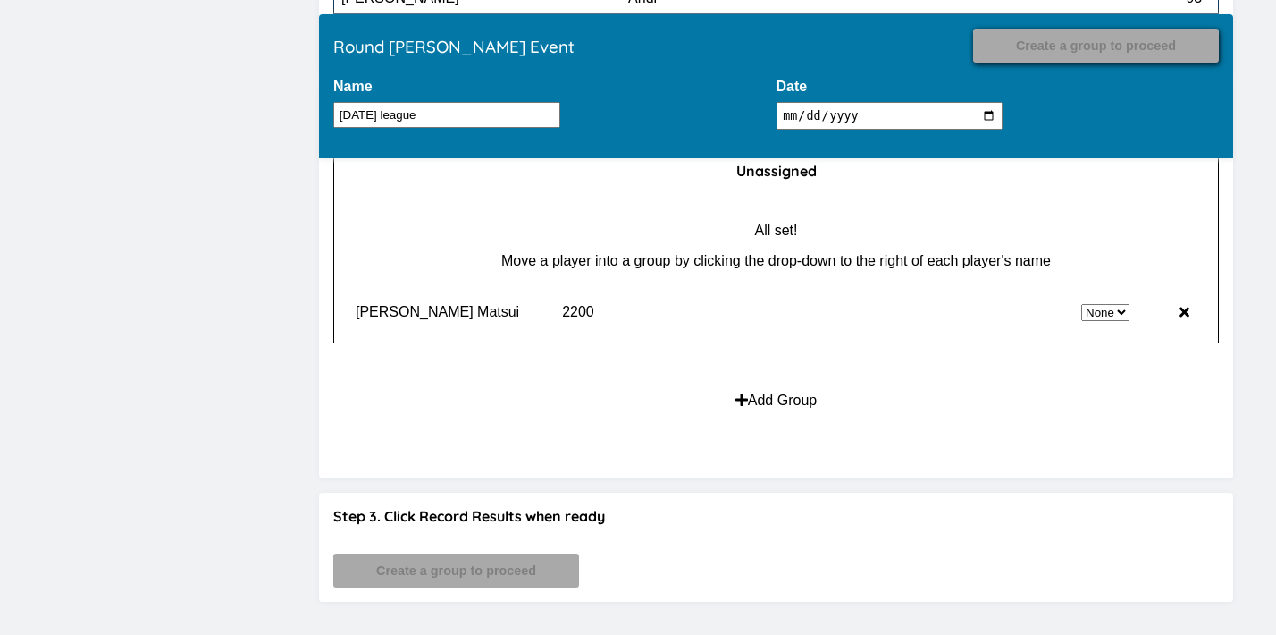 This screenshot has height=635, width=1276. What do you see at coordinates (578, 313) in the screenshot?
I see `div: 2200` at bounding box center [578, 313].